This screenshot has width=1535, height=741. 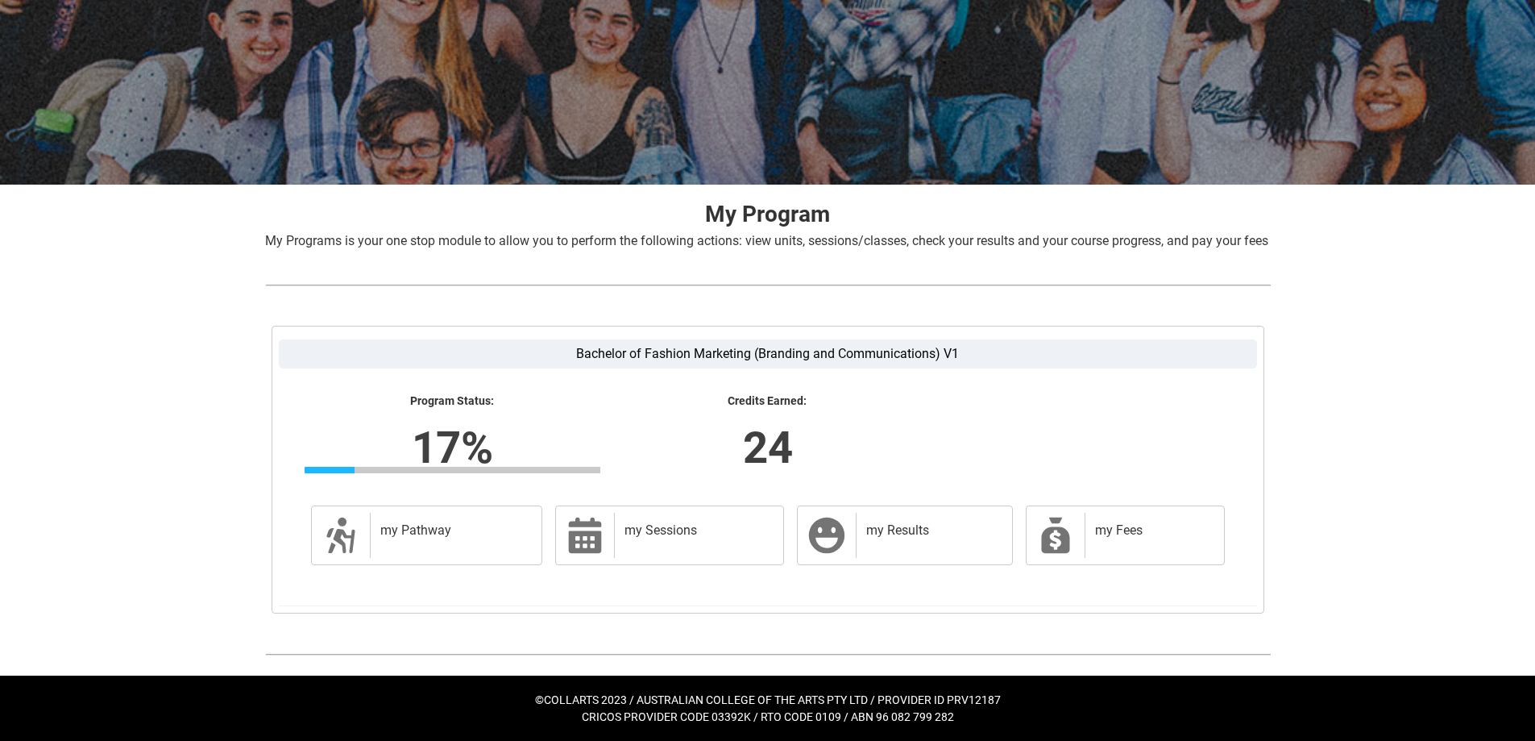 I want to click on span: Description of icon when needed, so click(x=341, y=535).